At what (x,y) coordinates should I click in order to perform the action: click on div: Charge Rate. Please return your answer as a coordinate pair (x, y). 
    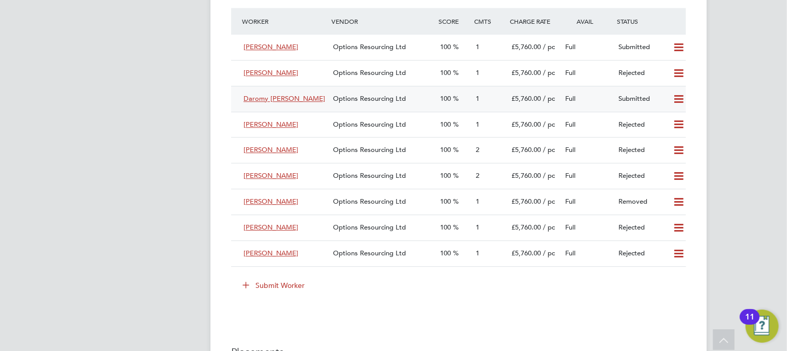
    Looking at the image, I should click on (534, 21).